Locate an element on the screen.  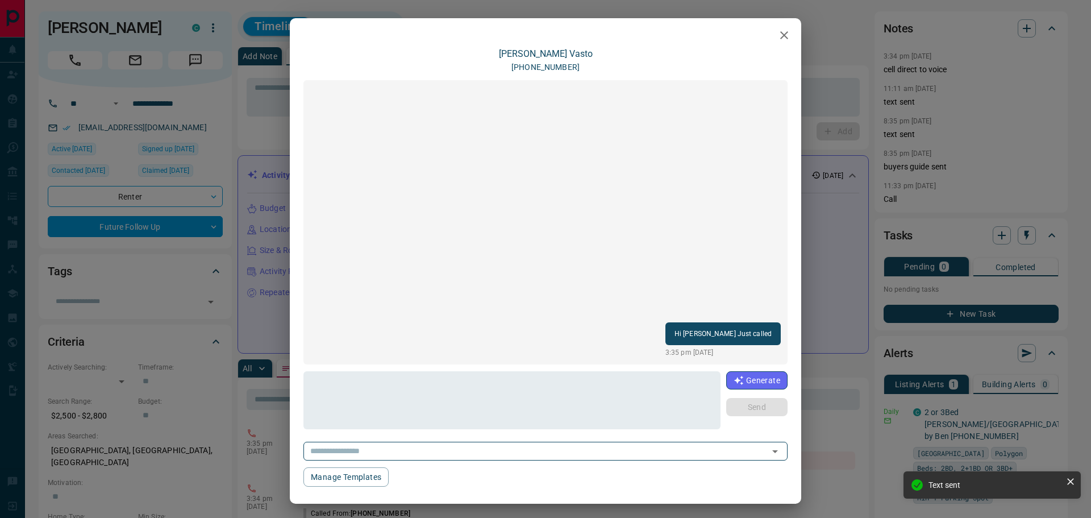
button: Generate is located at coordinates (757, 380).